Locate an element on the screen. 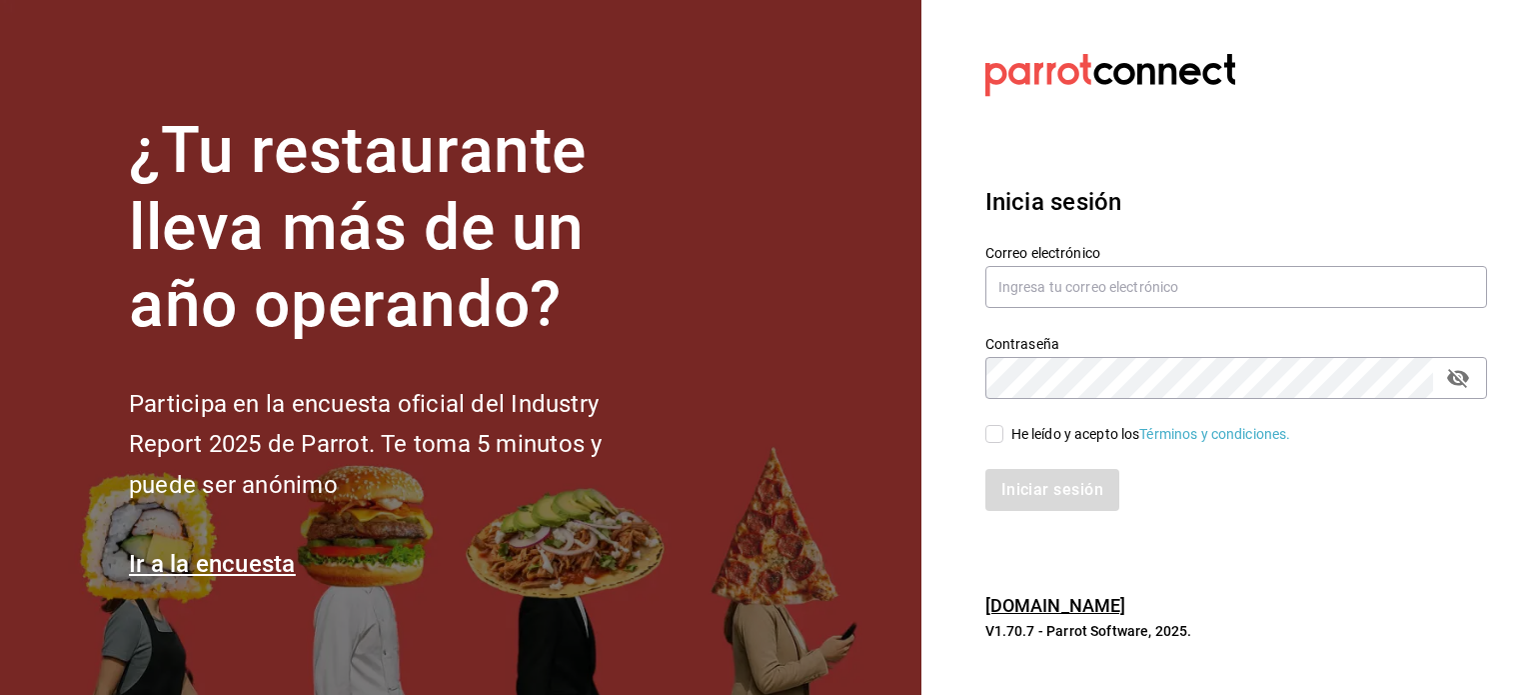 This screenshot has width=1535, height=695. h2: Participa en la encuesta oficial del Industry Report 2025 de Parrot. Te toma 5 minutos y puede se... is located at coordinates (399, 445).